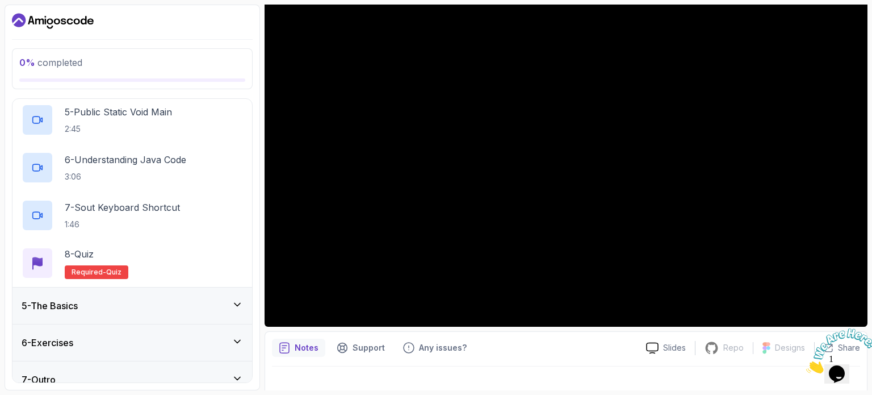  I want to click on p: Notes, so click(307, 347).